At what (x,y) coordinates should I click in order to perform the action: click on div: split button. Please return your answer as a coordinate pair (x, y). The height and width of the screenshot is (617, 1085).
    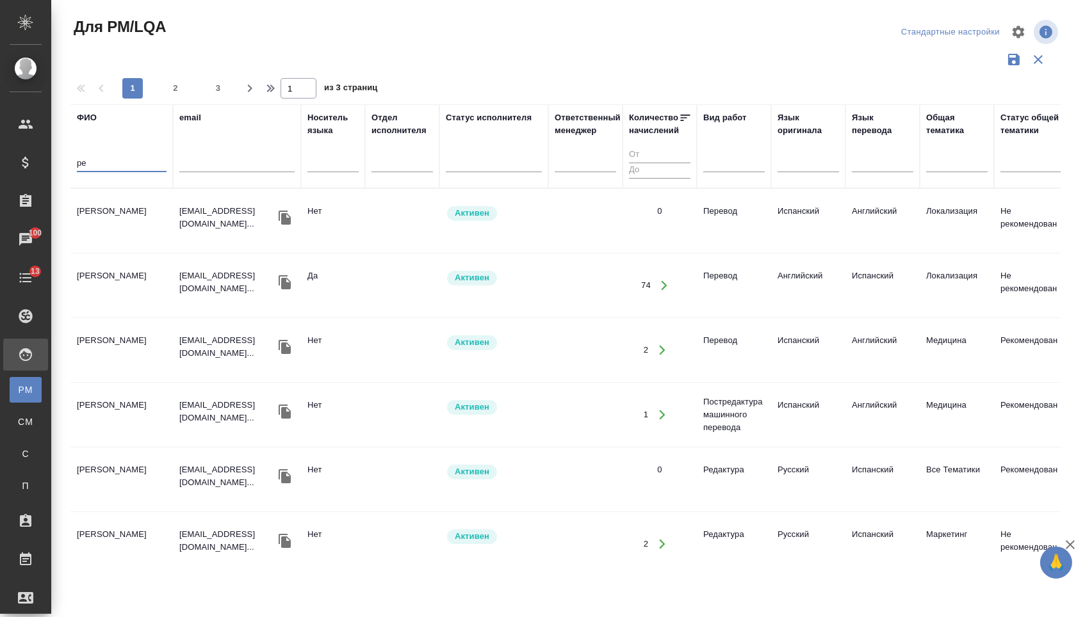
    Looking at the image, I should click on (950, 32).